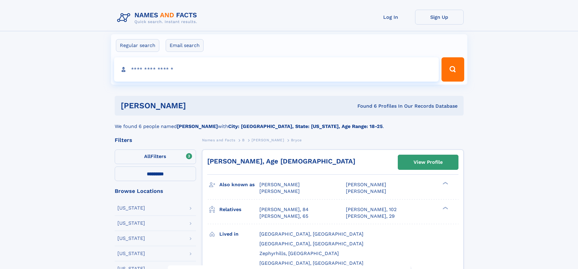 The width and height of the screenshot is (578, 269). I want to click on span: B, so click(243, 140).